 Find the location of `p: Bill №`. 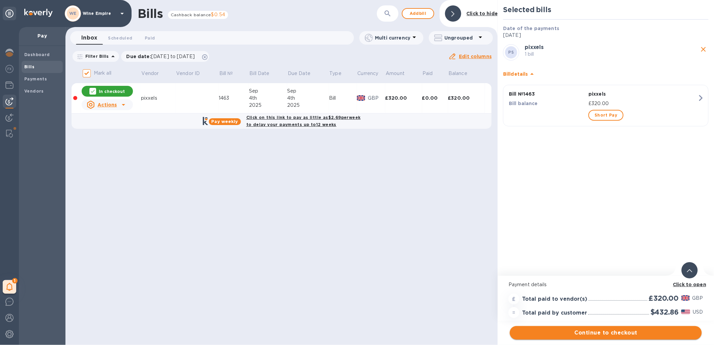

p: Bill № is located at coordinates (226, 73).